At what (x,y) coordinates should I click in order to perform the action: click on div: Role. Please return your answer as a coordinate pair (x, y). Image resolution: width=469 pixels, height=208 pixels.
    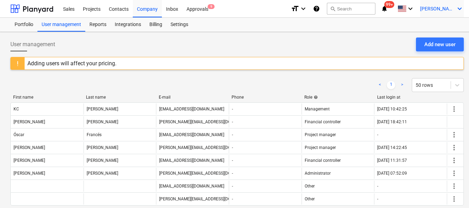
    Looking at the image, I should click on (338, 97).